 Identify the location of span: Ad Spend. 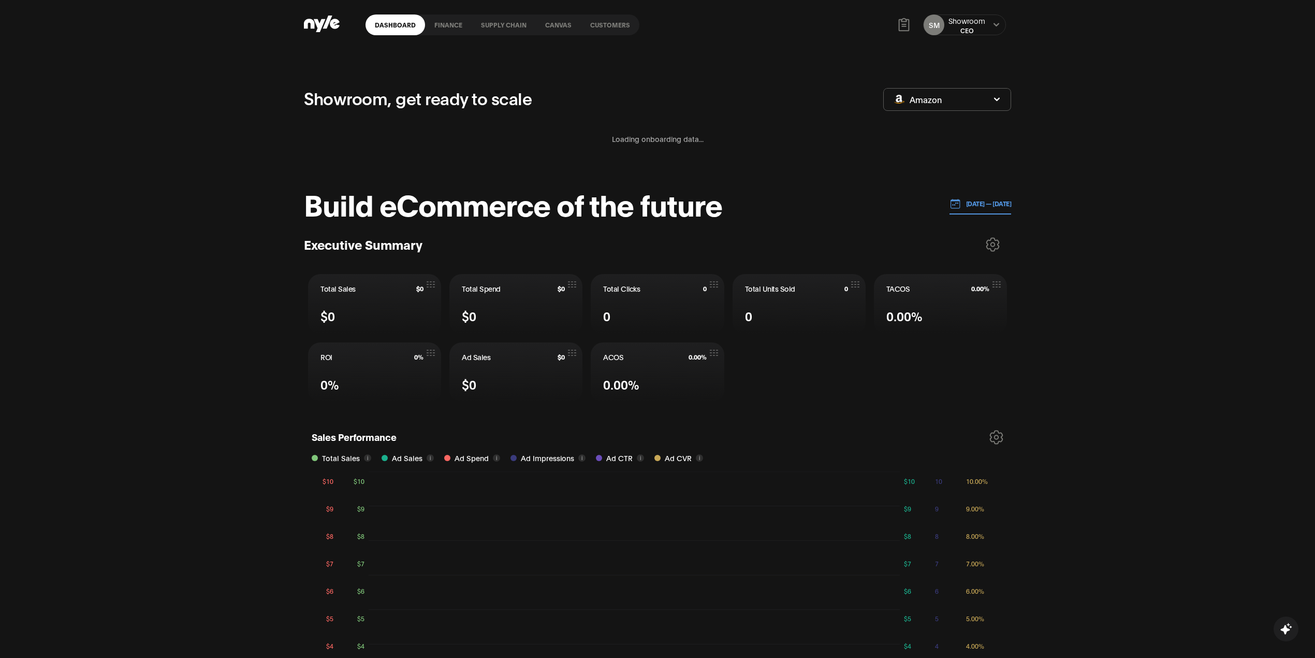
(472, 458).